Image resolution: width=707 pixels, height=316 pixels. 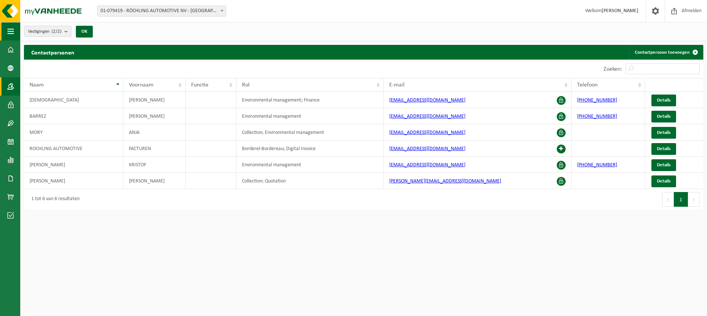 What do you see at coordinates (74, 116) in the screenshot?
I see `td: BARREZ` at bounding box center [74, 116].